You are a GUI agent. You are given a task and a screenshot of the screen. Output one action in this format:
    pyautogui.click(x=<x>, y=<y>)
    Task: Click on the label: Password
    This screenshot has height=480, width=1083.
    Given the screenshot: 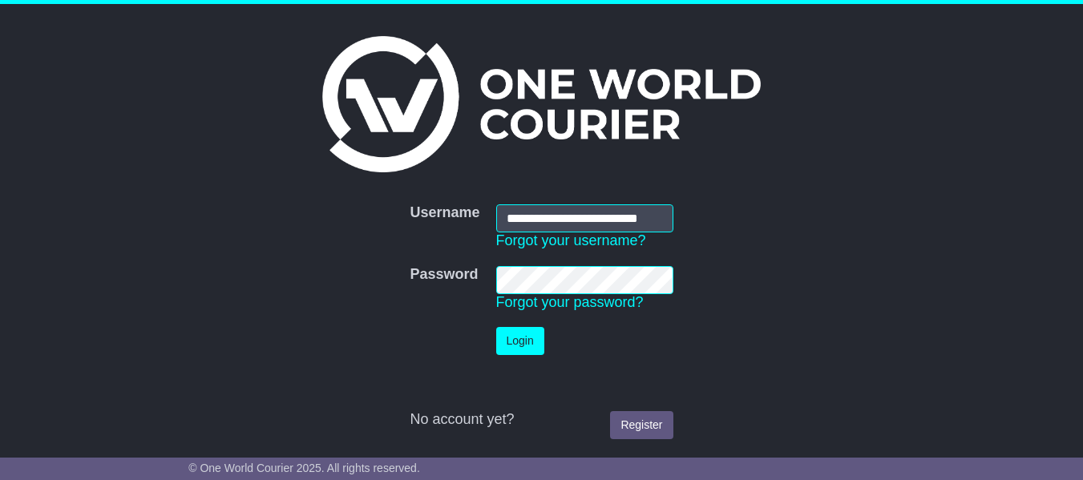 What is the action you would take?
    pyautogui.click(x=443, y=275)
    